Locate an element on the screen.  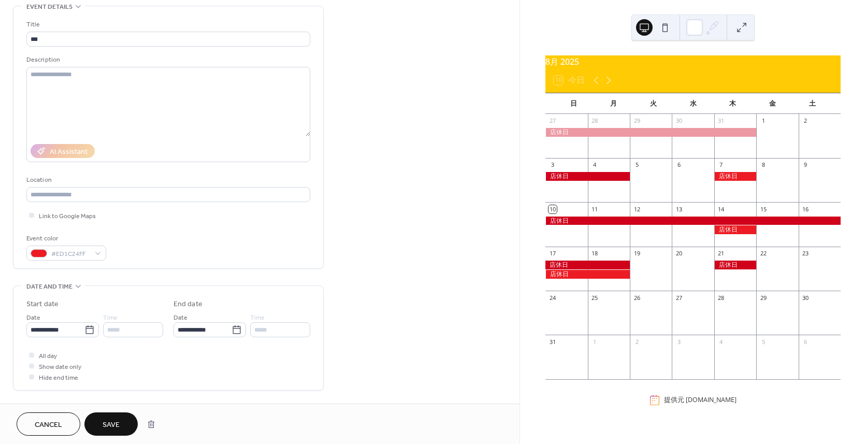
span: Hide end time is located at coordinates (59, 378).